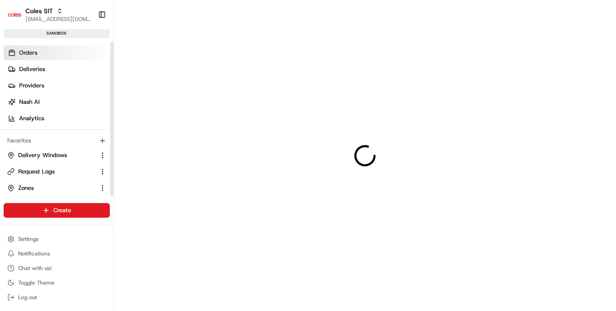  Describe the element at coordinates (116, 137) in the screenshot. I see `span: API Documentation` at that location.